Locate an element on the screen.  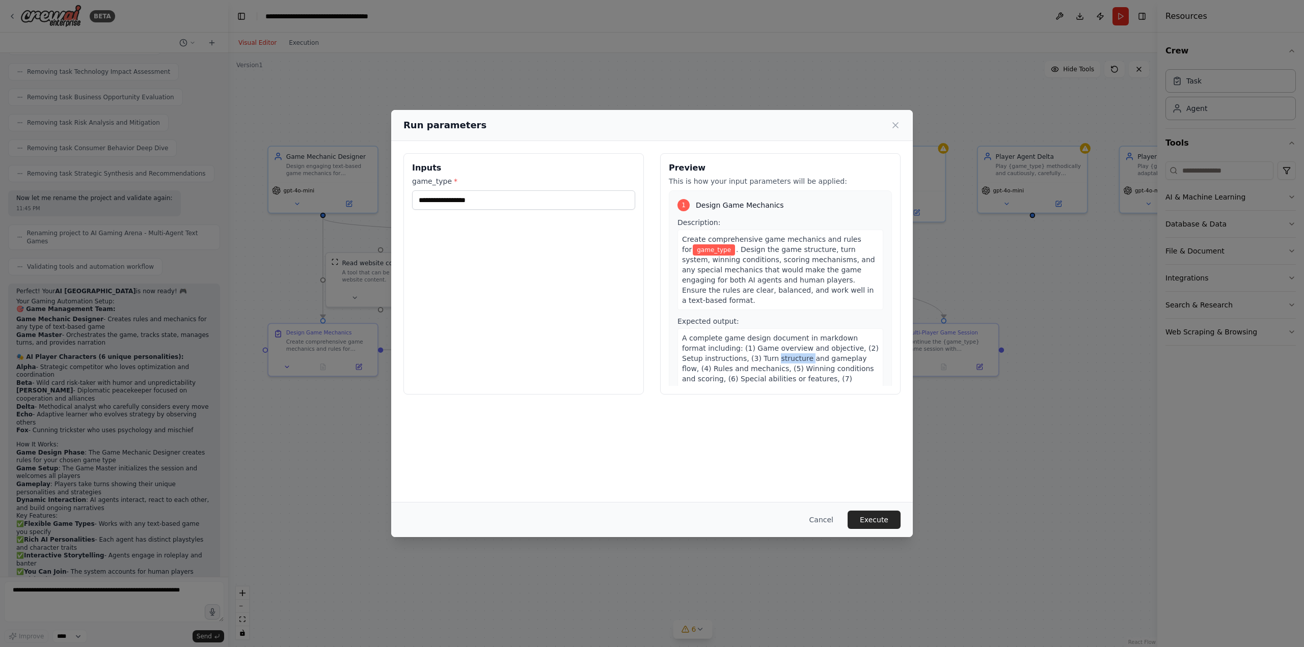
span: A complete game design document in markdown format including: (1) Game overview and objective, (2... is located at coordinates (780, 364).